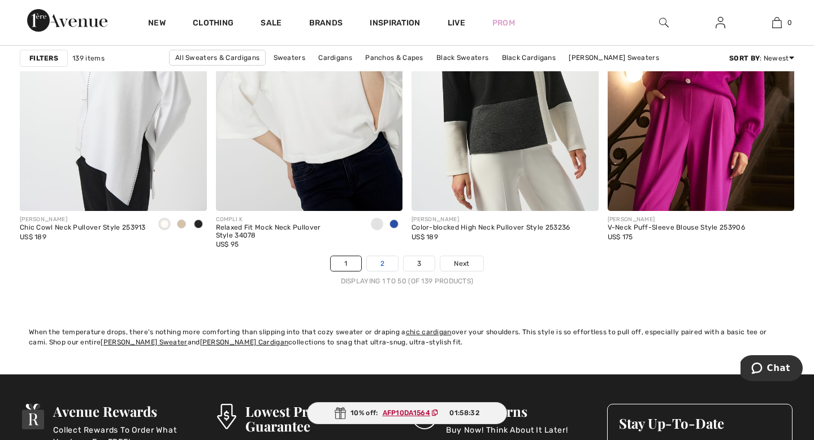  Describe the element at coordinates (663, 23) in the screenshot. I see `img: search the website` at that location.